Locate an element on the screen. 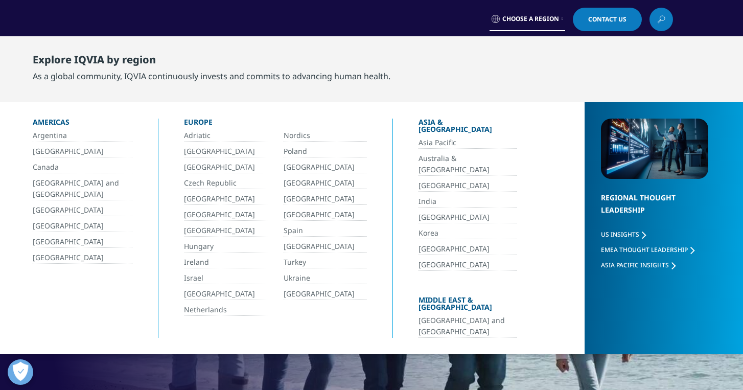  a: Netherlands is located at coordinates (225, 309).